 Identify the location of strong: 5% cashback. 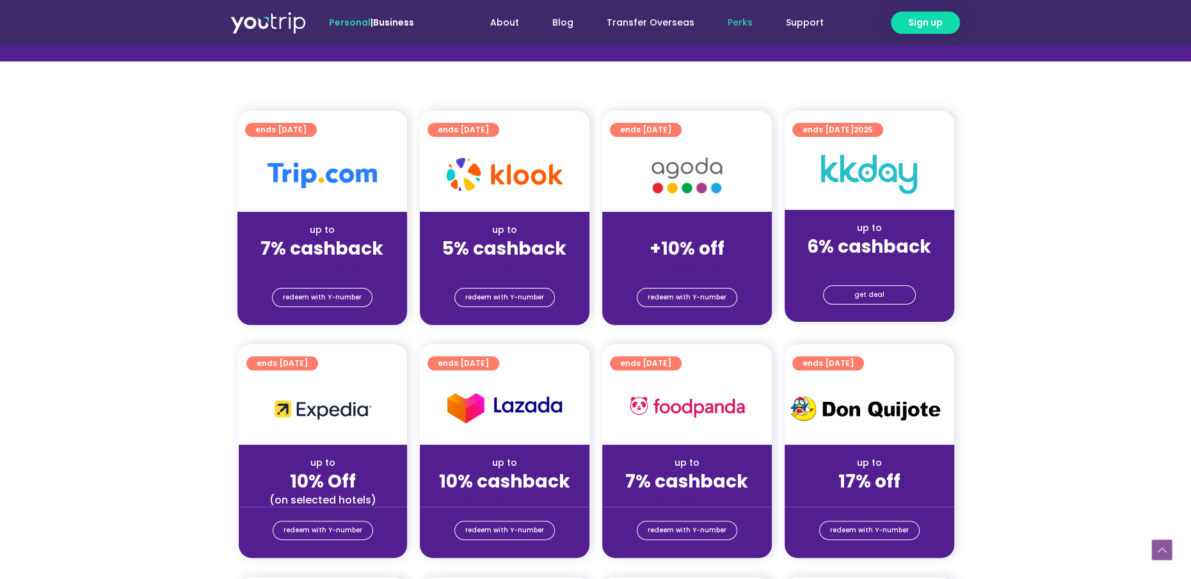
(504, 248).